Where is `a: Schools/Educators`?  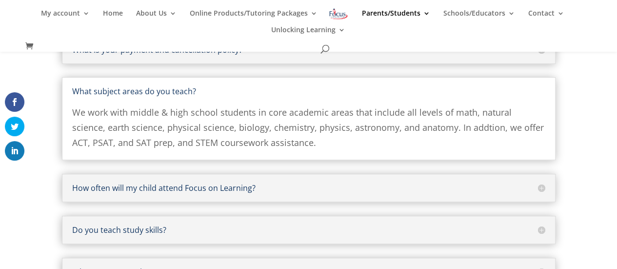
a: Schools/Educators is located at coordinates (479, 18).